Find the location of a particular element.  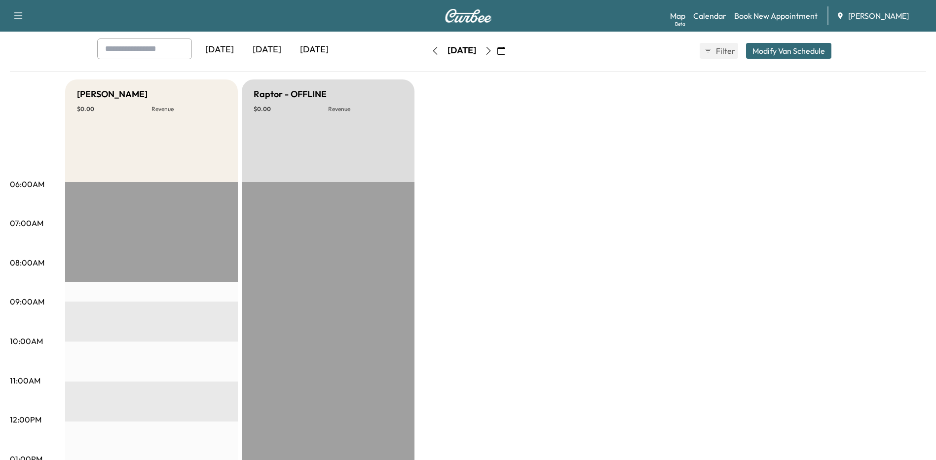

img: Curbee Logo is located at coordinates (468, 16).